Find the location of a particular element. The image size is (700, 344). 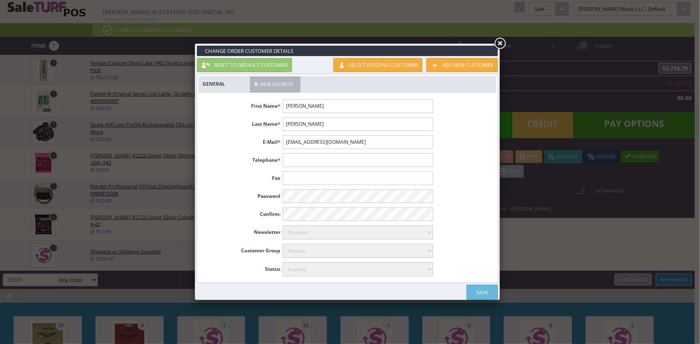

label: First Name is located at coordinates (242, 105).